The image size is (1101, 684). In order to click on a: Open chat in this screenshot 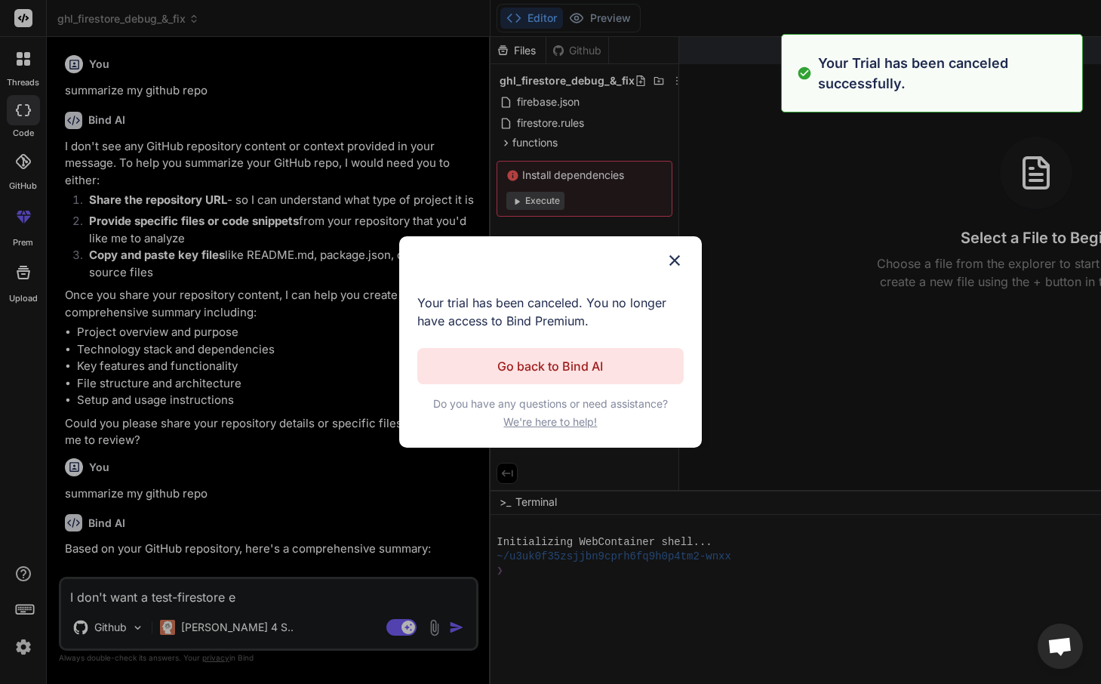, I will do `click(1061, 646)`.